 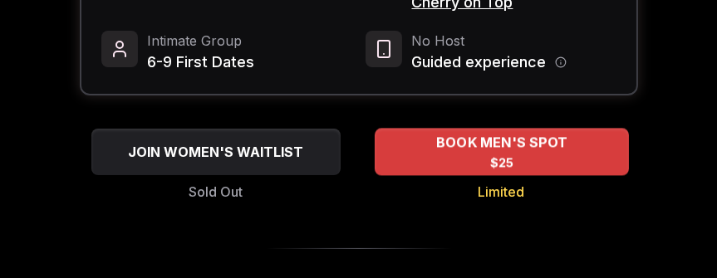 I want to click on span: $25, so click(x=501, y=163).